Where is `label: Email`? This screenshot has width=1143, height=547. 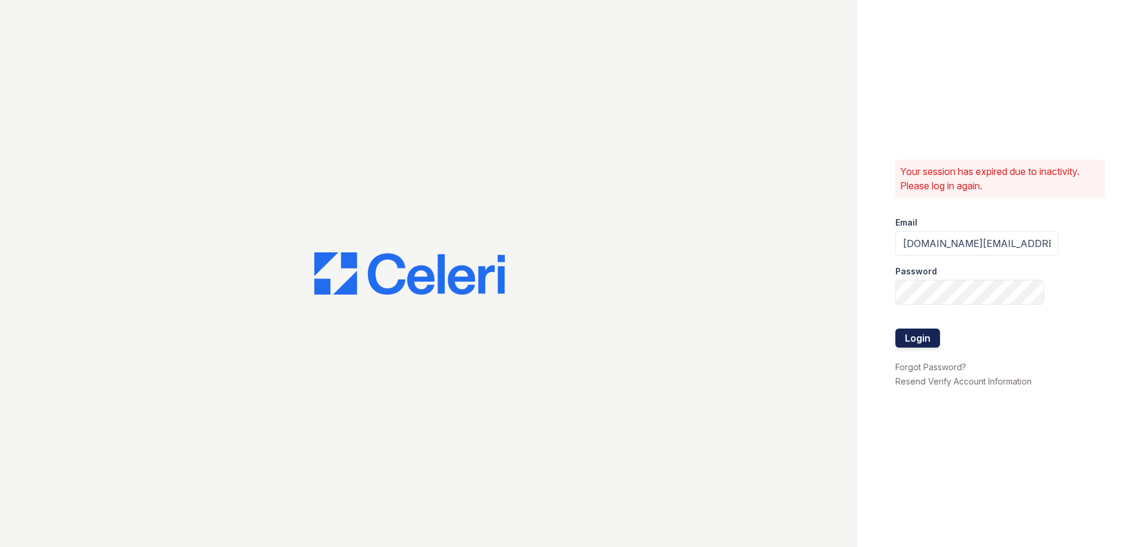
label: Email is located at coordinates (906, 223).